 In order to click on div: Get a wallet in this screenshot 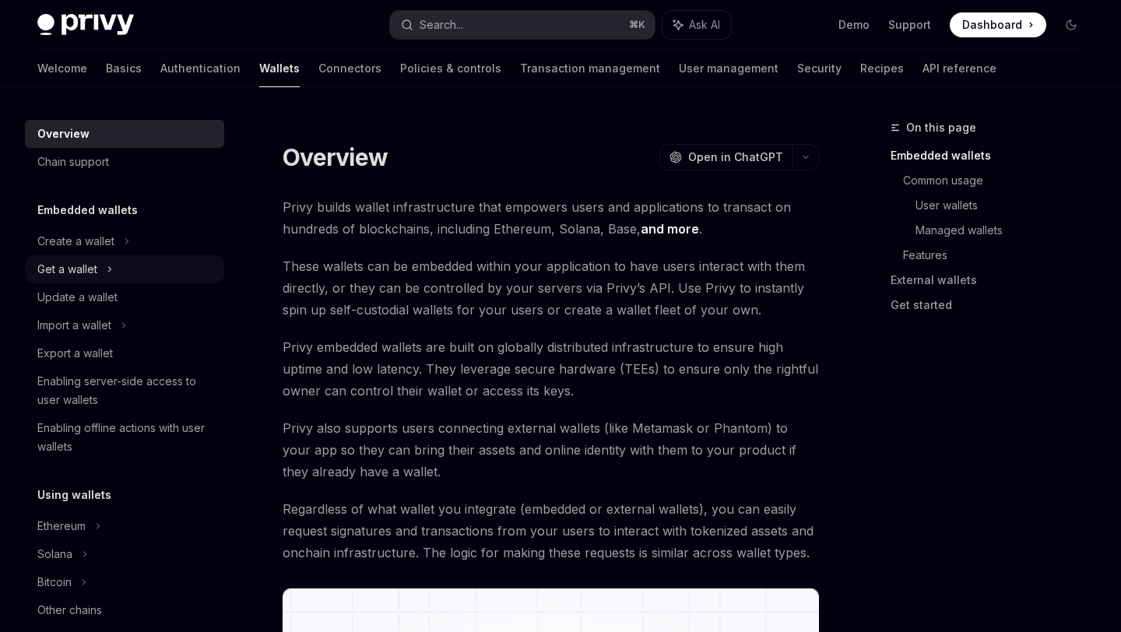, I will do `click(67, 269)`.